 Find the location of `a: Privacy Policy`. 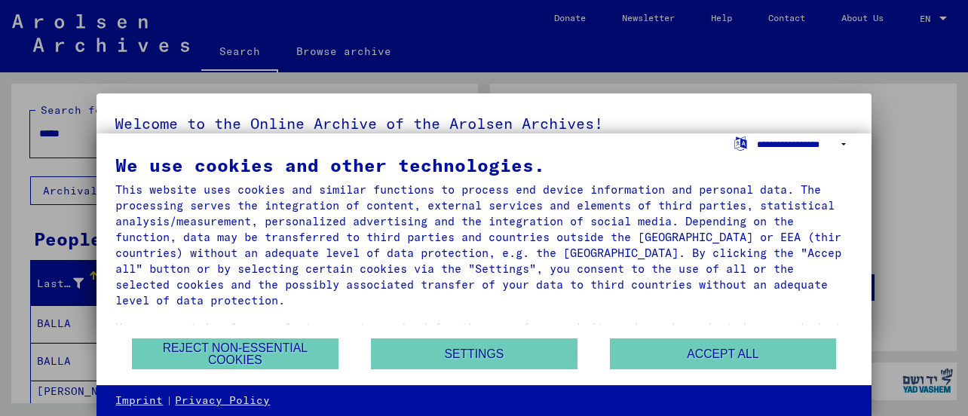

a: Privacy Policy is located at coordinates (222, 401).